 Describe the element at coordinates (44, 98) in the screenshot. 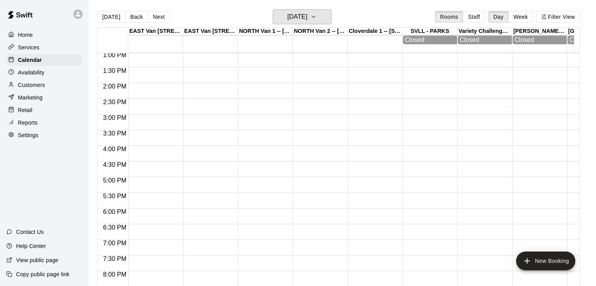

I see `a: Marketing` at that location.